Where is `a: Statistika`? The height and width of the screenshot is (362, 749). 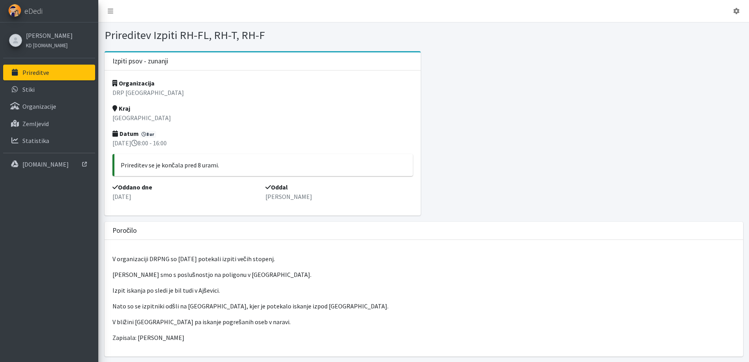 a: Statistika is located at coordinates (49, 140).